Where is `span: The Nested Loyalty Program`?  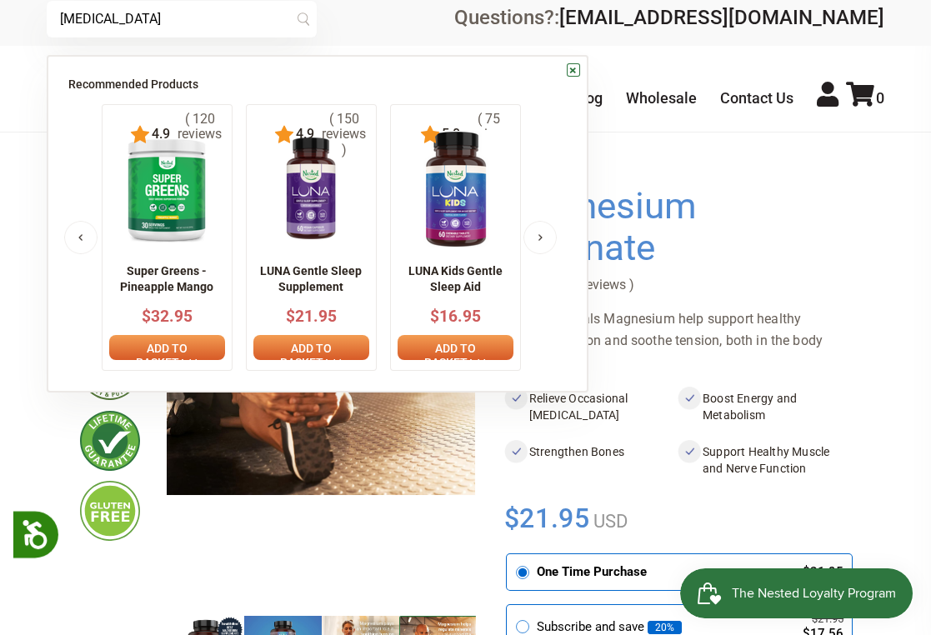
span: The Nested Loyalty Program is located at coordinates (133, 25).